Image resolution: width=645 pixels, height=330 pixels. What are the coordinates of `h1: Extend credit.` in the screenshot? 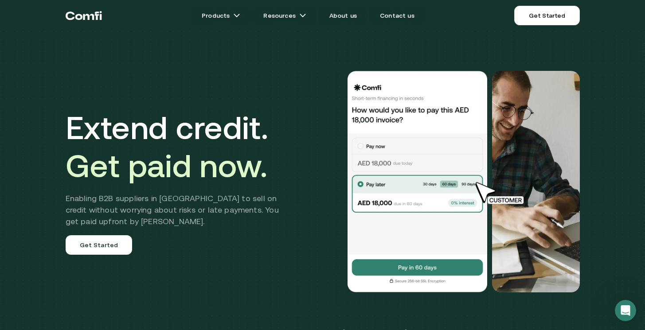 It's located at (179, 147).